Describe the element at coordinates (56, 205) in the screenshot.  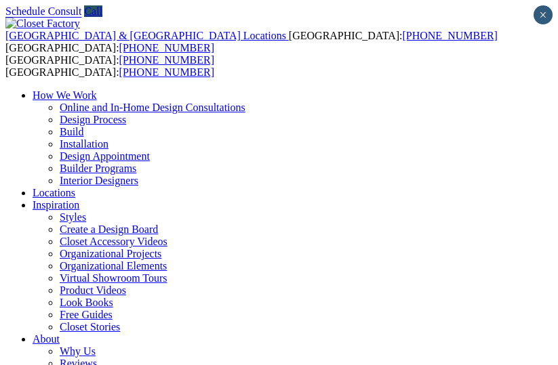
I see `a: Inspiration` at that location.